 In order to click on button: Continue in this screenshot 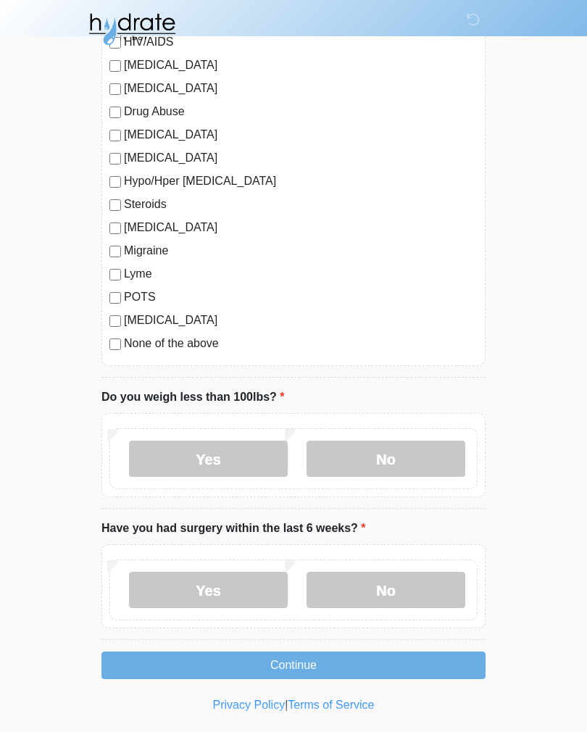, I will do `click(293, 665)`.